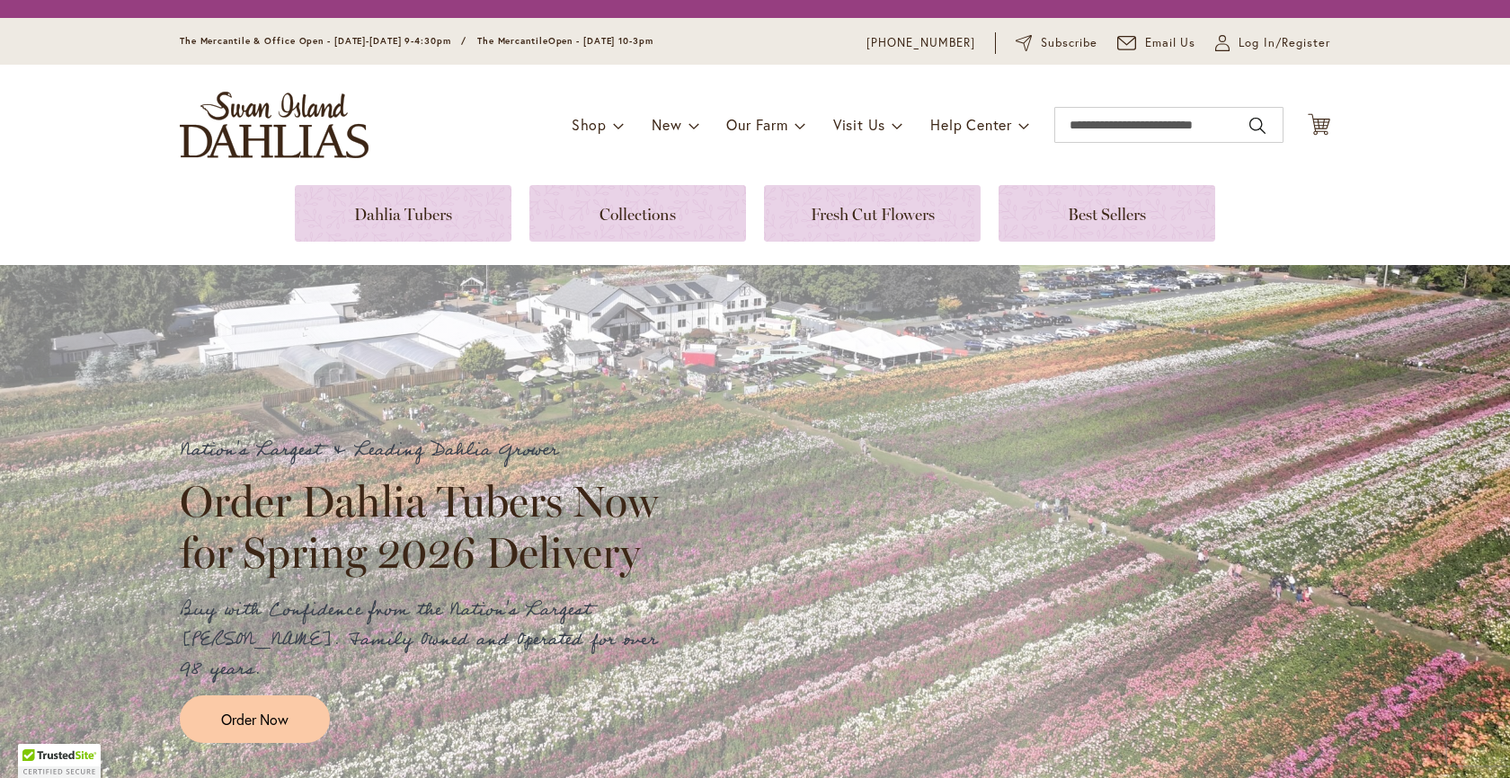 The image size is (1510, 778). I want to click on span: Subscribe, so click(1069, 43).